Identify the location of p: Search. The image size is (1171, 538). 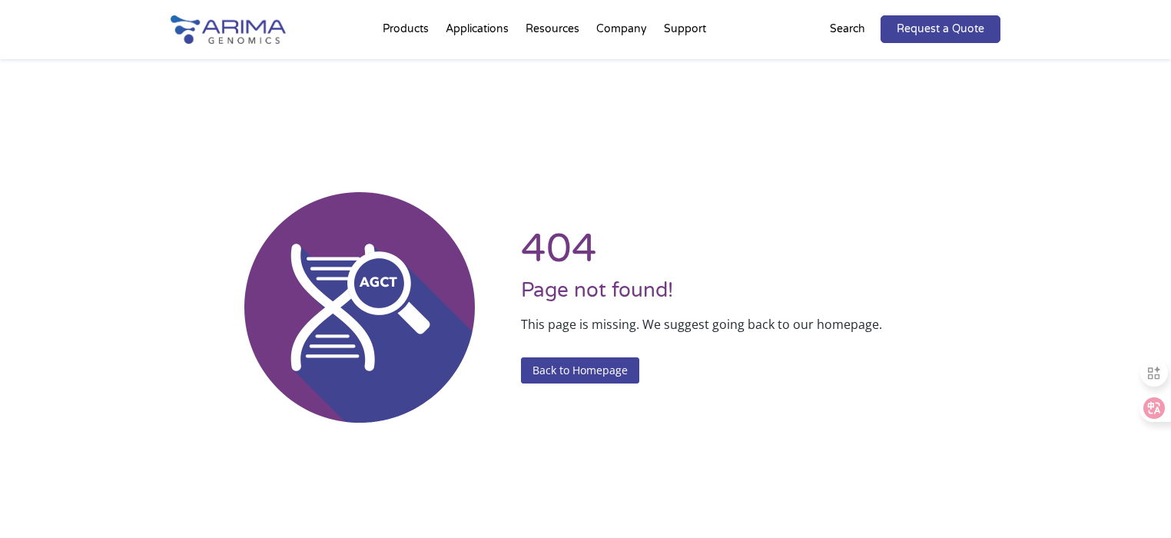
(847, 29).